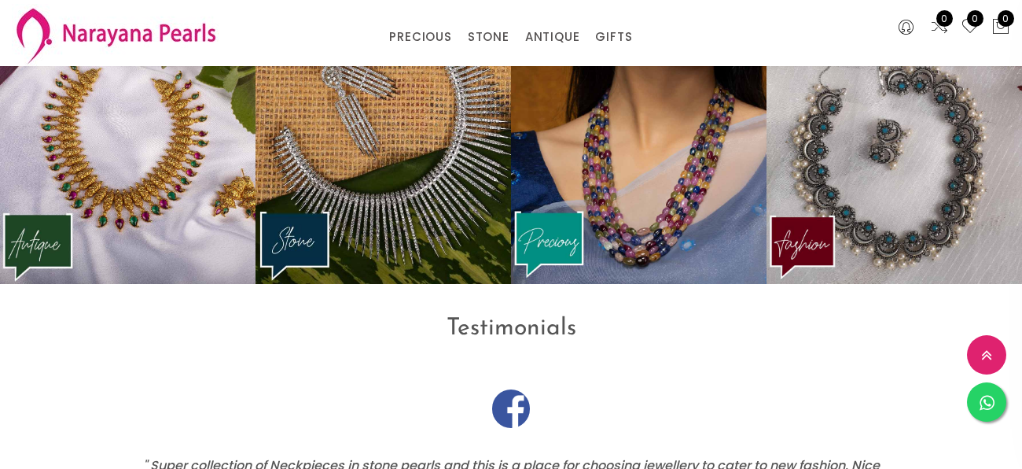 This screenshot has width=1022, height=469. What do you see at coordinates (511, 408) in the screenshot?
I see `img: fb.png` at bounding box center [511, 408].